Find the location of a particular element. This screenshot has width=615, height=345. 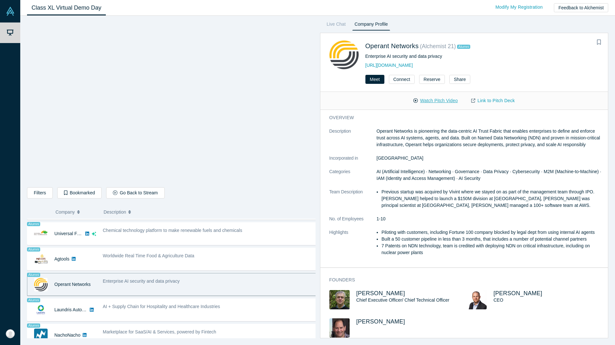

span: Chemical technology platform to make renewable fuels and chemicals is located at coordinates (172, 231).